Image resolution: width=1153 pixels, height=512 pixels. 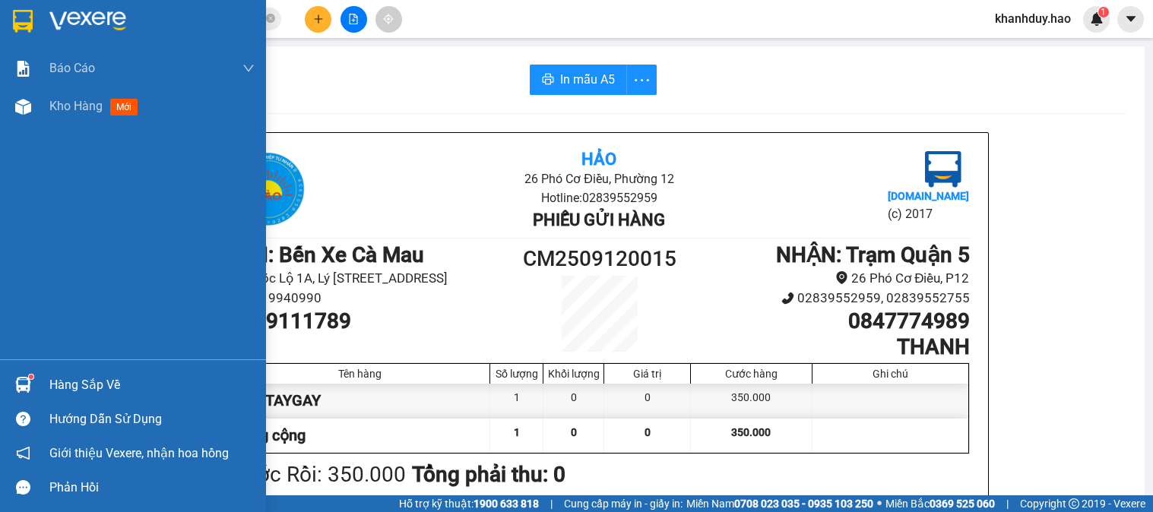 What do you see at coordinates (23, 68) in the screenshot?
I see `img: solution-icon` at bounding box center [23, 68].